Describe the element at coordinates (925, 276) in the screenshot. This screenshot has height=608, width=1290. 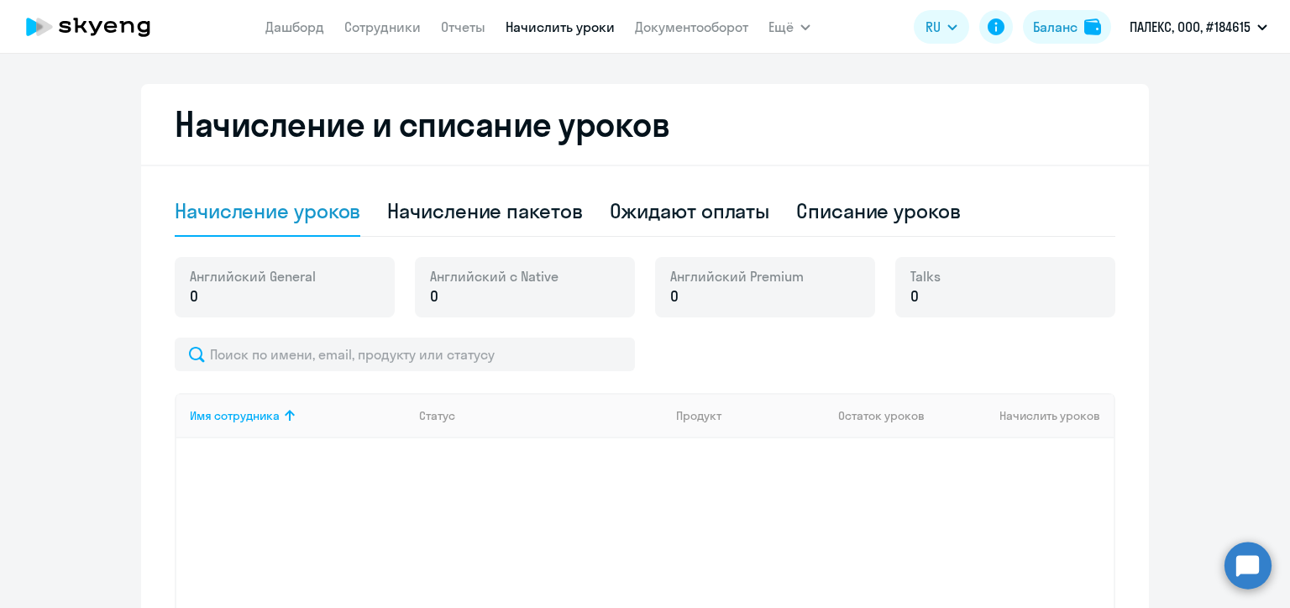
I see `span: Talks` at that location.